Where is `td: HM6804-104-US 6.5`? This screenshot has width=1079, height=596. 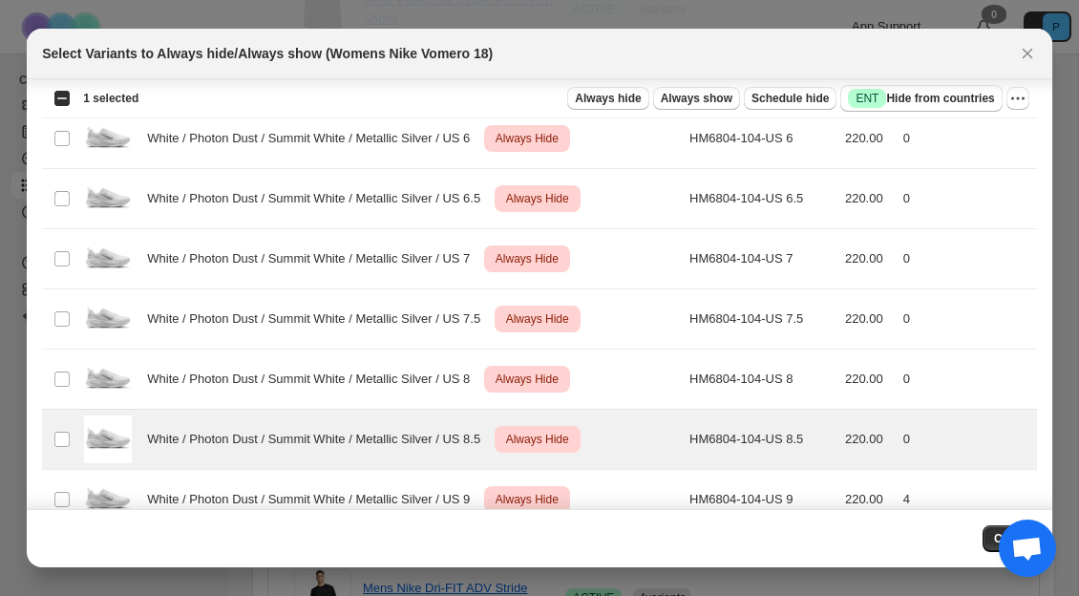 td: HM6804-104-US 6.5 is located at coordinates (761, 199).